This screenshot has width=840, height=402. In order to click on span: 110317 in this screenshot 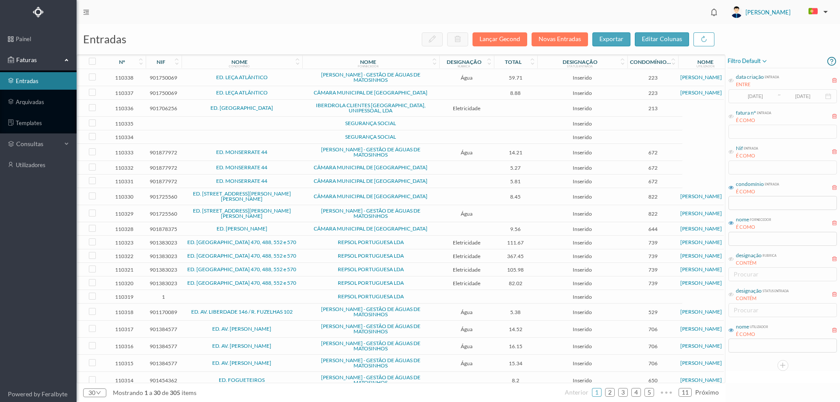, I will do `click(124, 329)`.